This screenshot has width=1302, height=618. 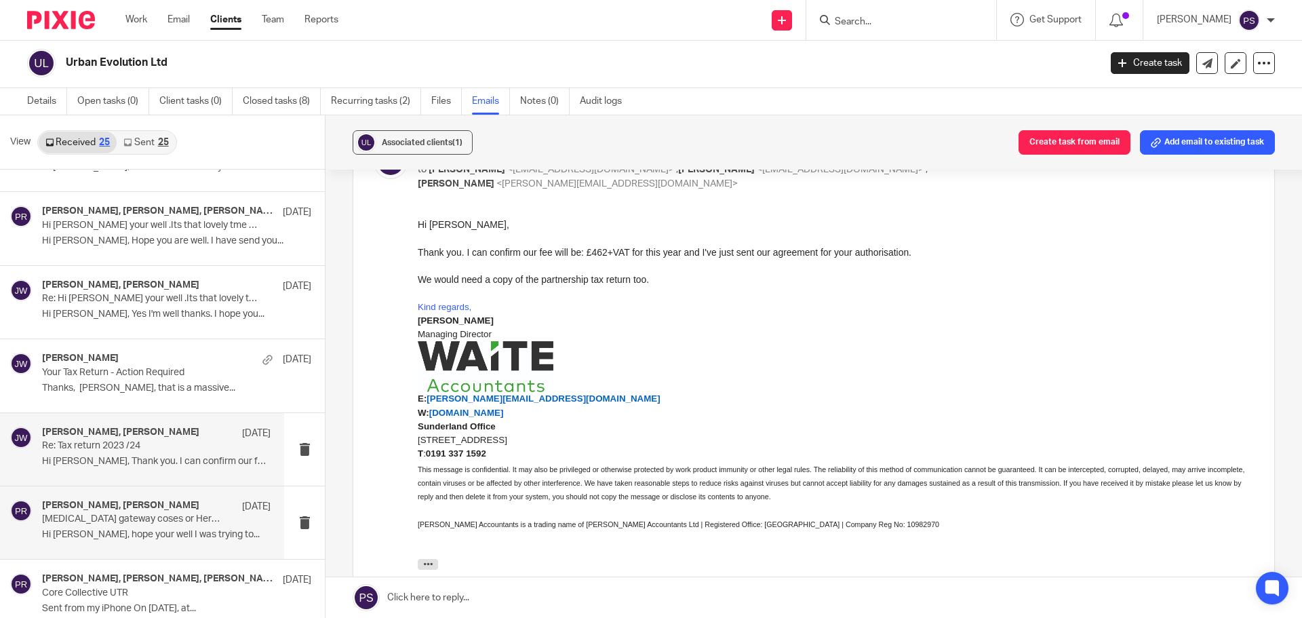 What do you see at coordinates (1150, 63) in the screenshot?
I see `a: Create task` at bounding box center [1150, 63].